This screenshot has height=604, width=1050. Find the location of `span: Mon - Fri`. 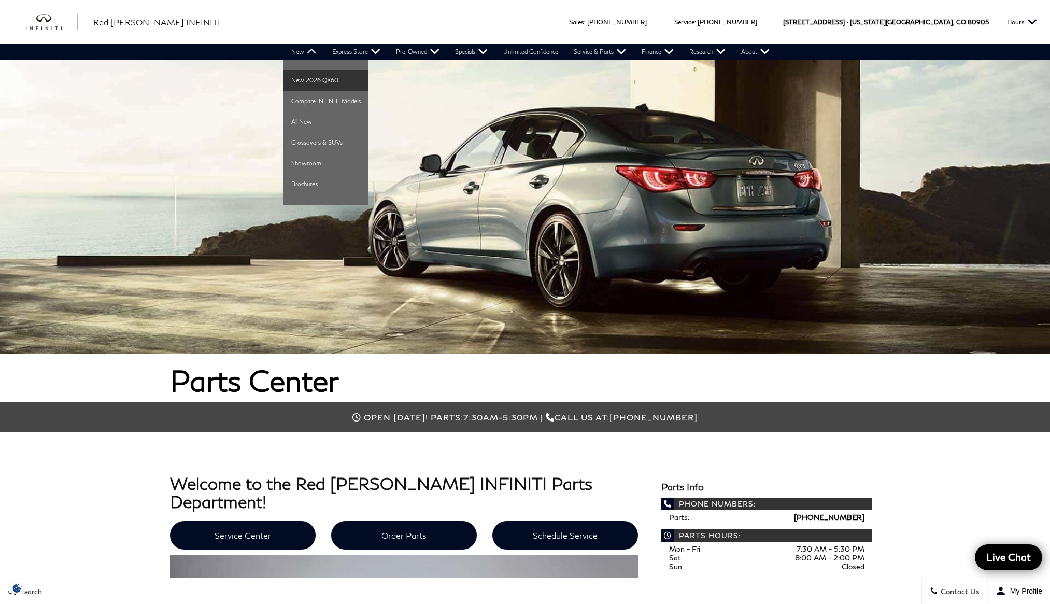

span: Mon - Fri is located at coordinates (685, 548).